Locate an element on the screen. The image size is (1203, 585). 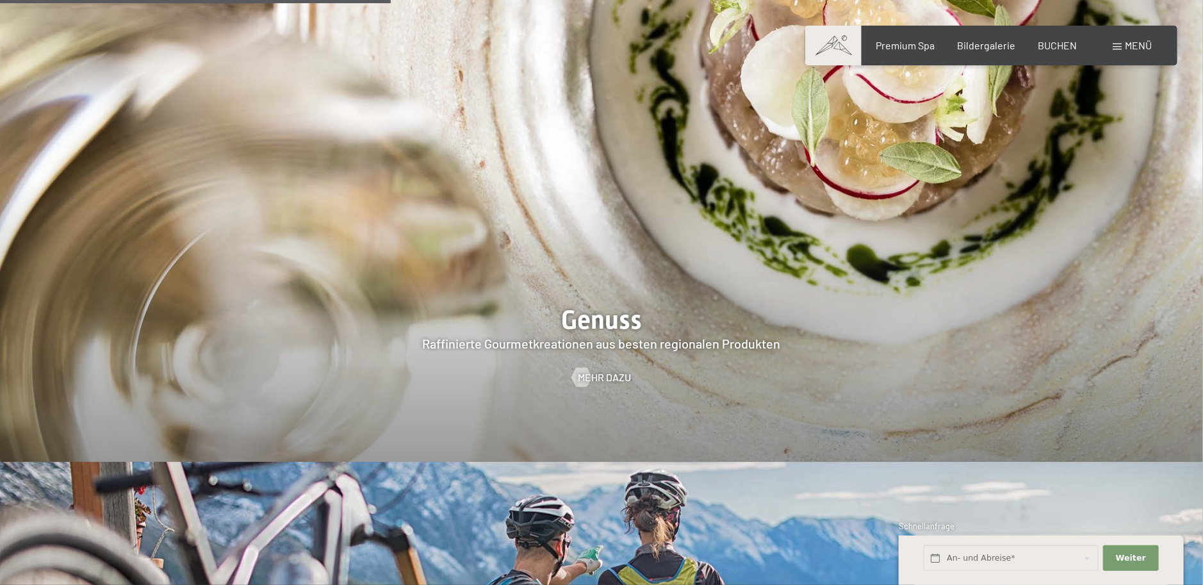
a: Bildergalerie is located at coordinates (986, 45).